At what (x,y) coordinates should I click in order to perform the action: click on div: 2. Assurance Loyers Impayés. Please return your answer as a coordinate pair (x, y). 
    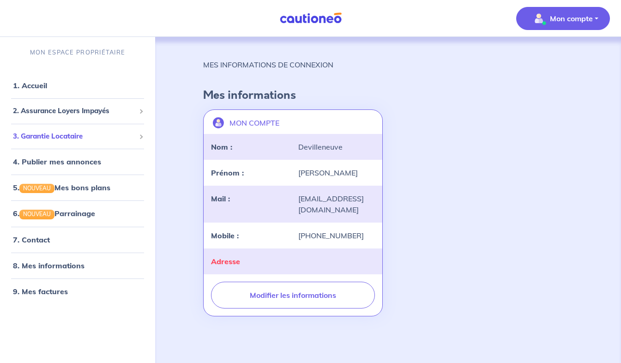
    Looking at the image, I should click on (78, 111).